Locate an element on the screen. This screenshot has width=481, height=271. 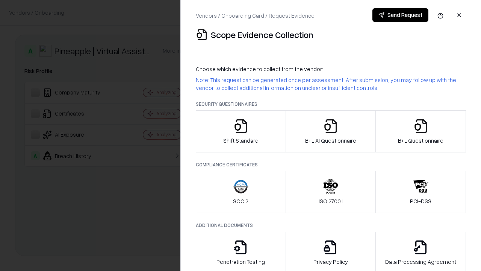
p: Scope Evidence Collection is located at coordinates (262, 35).